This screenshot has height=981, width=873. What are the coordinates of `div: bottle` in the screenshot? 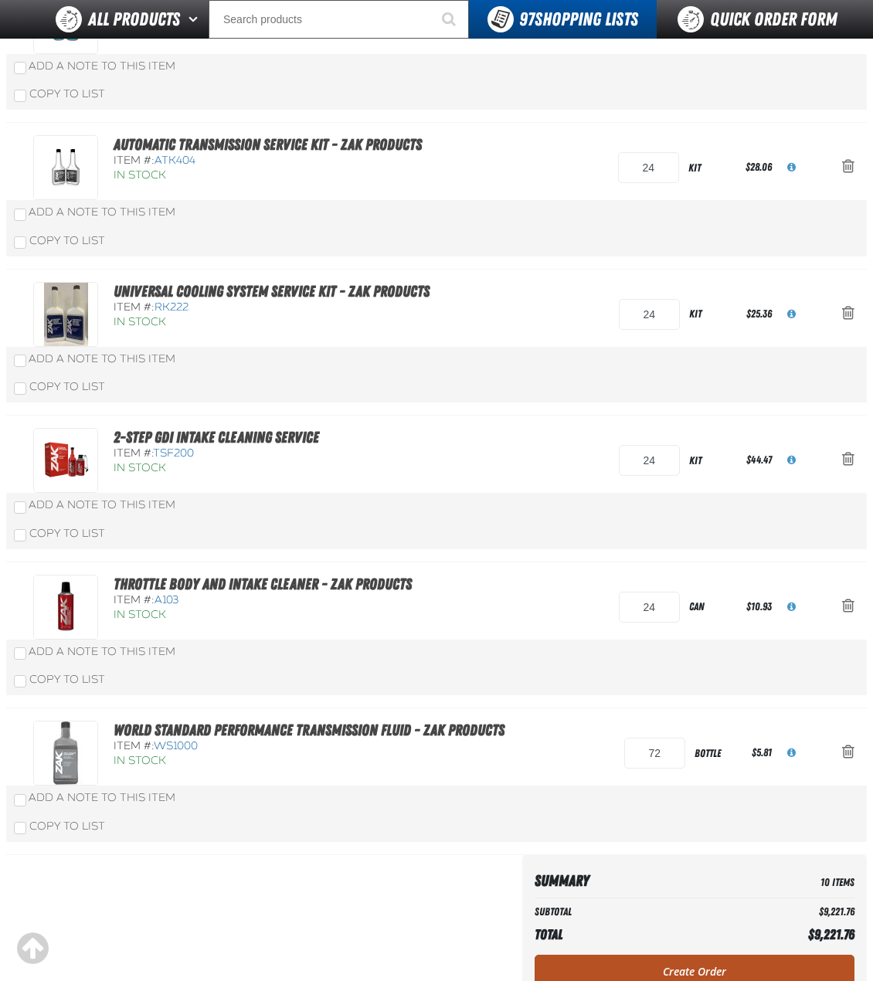 It's located at (717, 753).